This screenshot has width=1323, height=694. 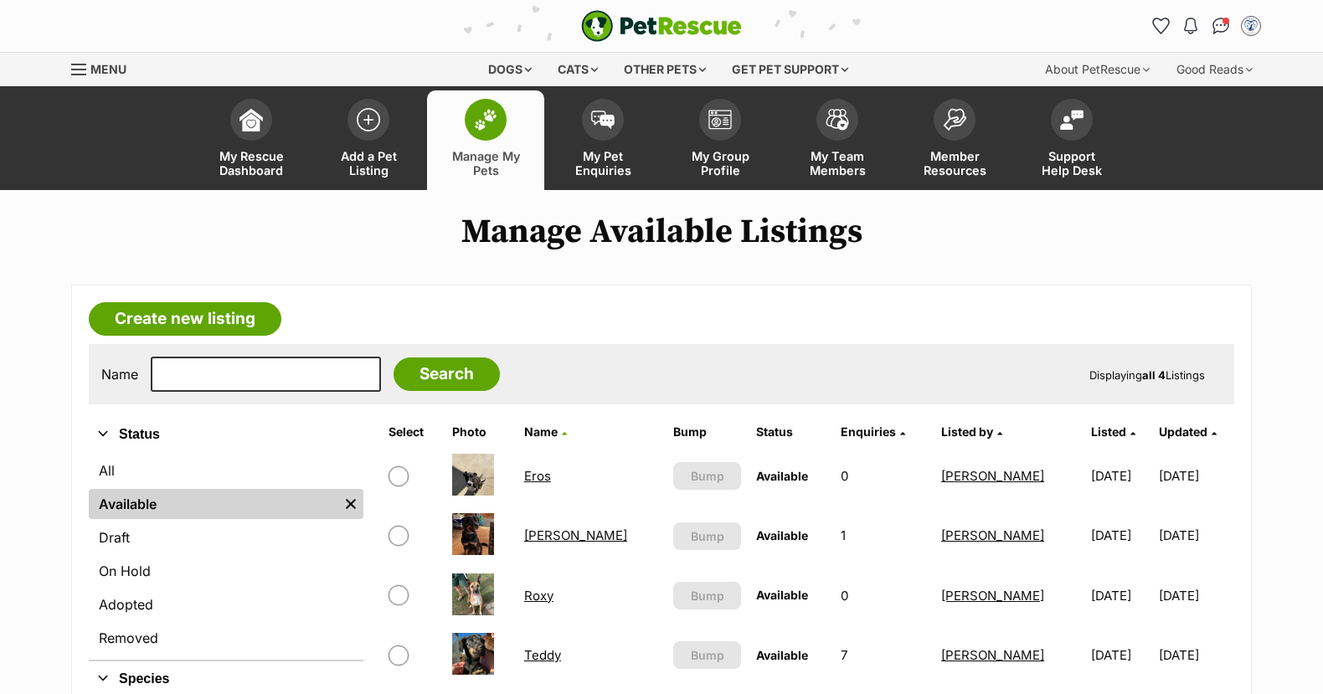 What do you see at coordinates (1161, 26) in the screenshot?
I see `a: Favourites` at bounding box center [1161, 26].